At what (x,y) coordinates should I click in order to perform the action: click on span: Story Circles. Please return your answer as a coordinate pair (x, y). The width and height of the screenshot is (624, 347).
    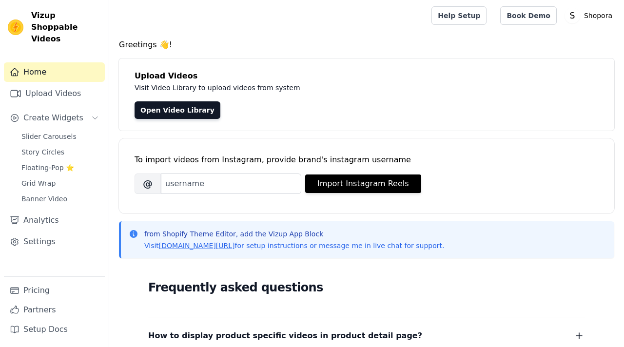
    Looking at the image, I should click on (43, 152).